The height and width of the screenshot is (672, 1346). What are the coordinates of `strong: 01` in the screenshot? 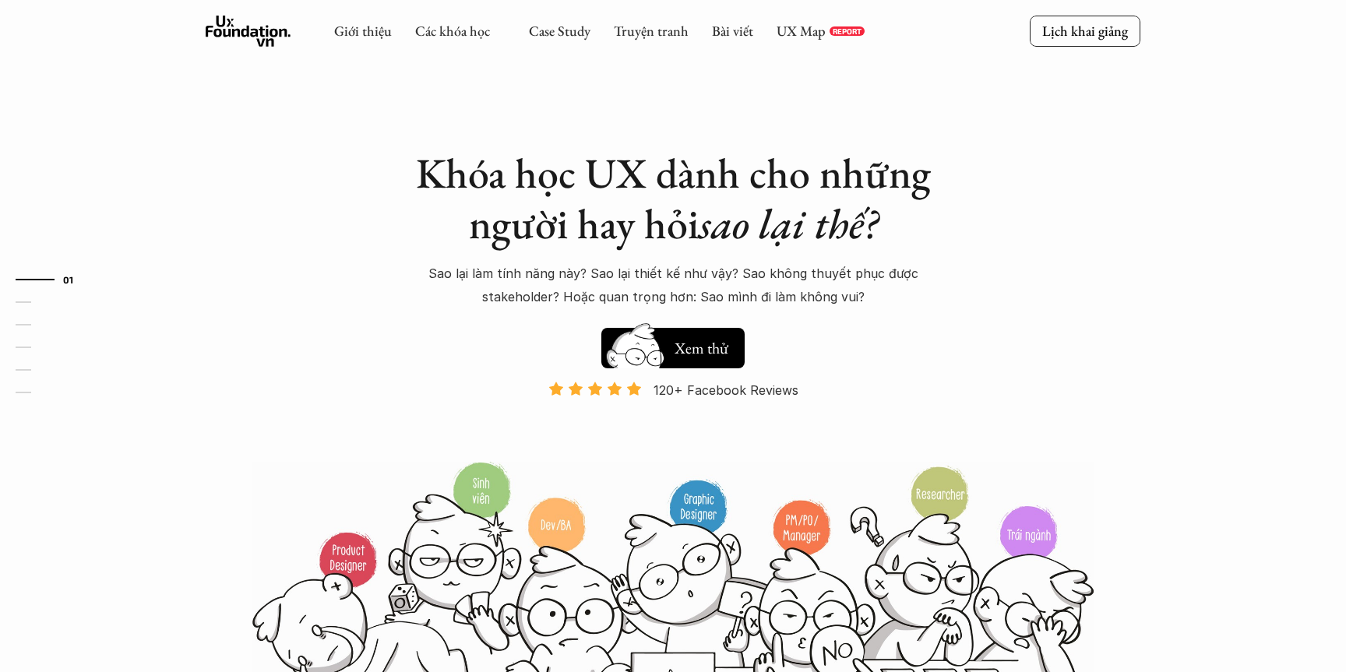 It's located at (69, 280).